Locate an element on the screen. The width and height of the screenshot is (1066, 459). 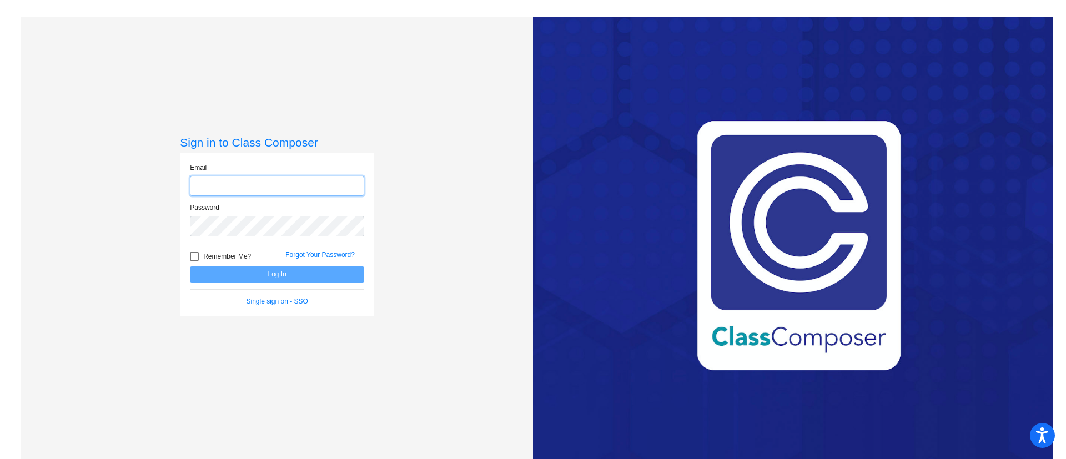
a: Forgot Your Password? is located at coordinates (320, 255).